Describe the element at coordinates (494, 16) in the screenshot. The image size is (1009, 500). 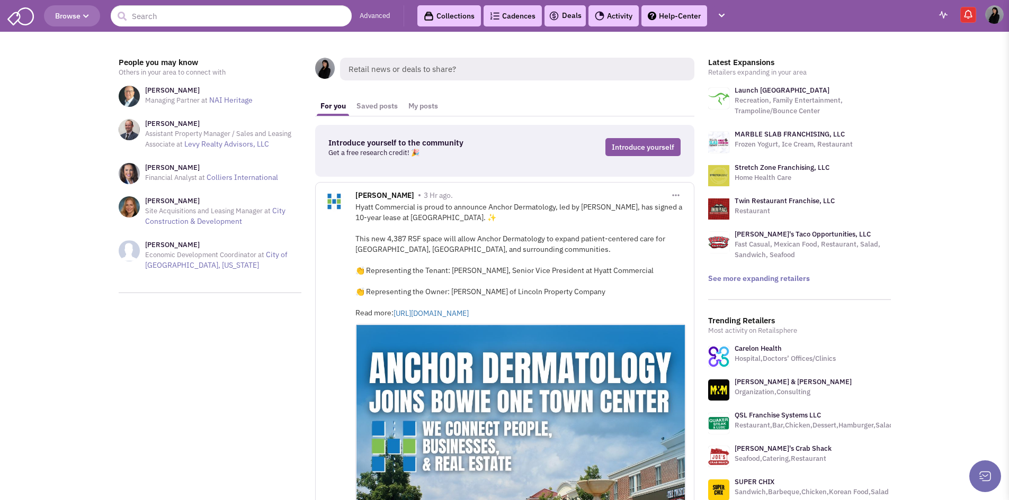
I see `img: Cadences_logo.png` at that location.